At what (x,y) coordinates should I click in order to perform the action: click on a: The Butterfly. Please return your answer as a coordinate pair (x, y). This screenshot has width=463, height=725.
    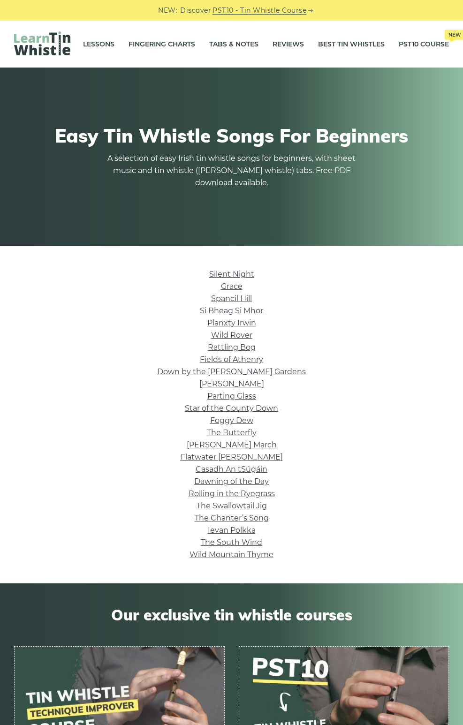
    Looking at the image, I should click on (232, 433).